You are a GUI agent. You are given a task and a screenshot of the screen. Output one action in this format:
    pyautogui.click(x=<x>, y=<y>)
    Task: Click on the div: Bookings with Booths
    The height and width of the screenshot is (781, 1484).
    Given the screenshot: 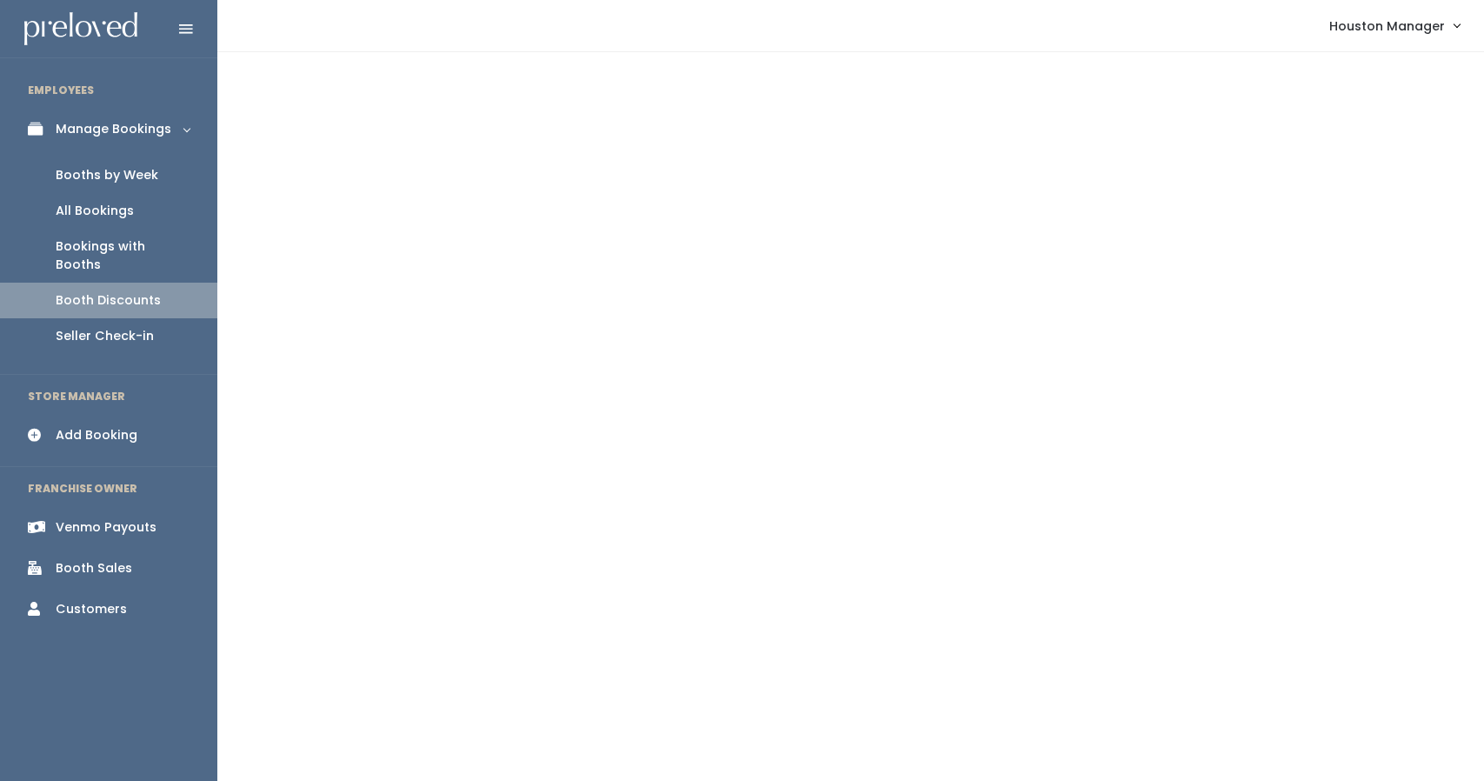 What is the action you would take?
    pyautogui.click(x=123, y=256)
    